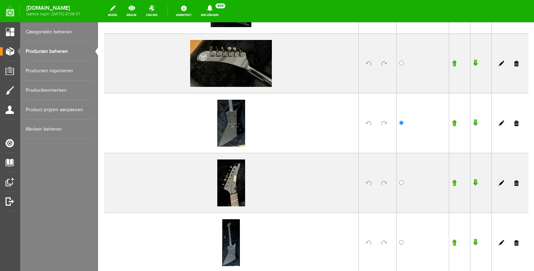 The width and height of the screenshot is (534, 271). What do you see at coordinates (59, 129) in the screenshot?
I see `a: Merken beheren` at bounding box center [59, 129].